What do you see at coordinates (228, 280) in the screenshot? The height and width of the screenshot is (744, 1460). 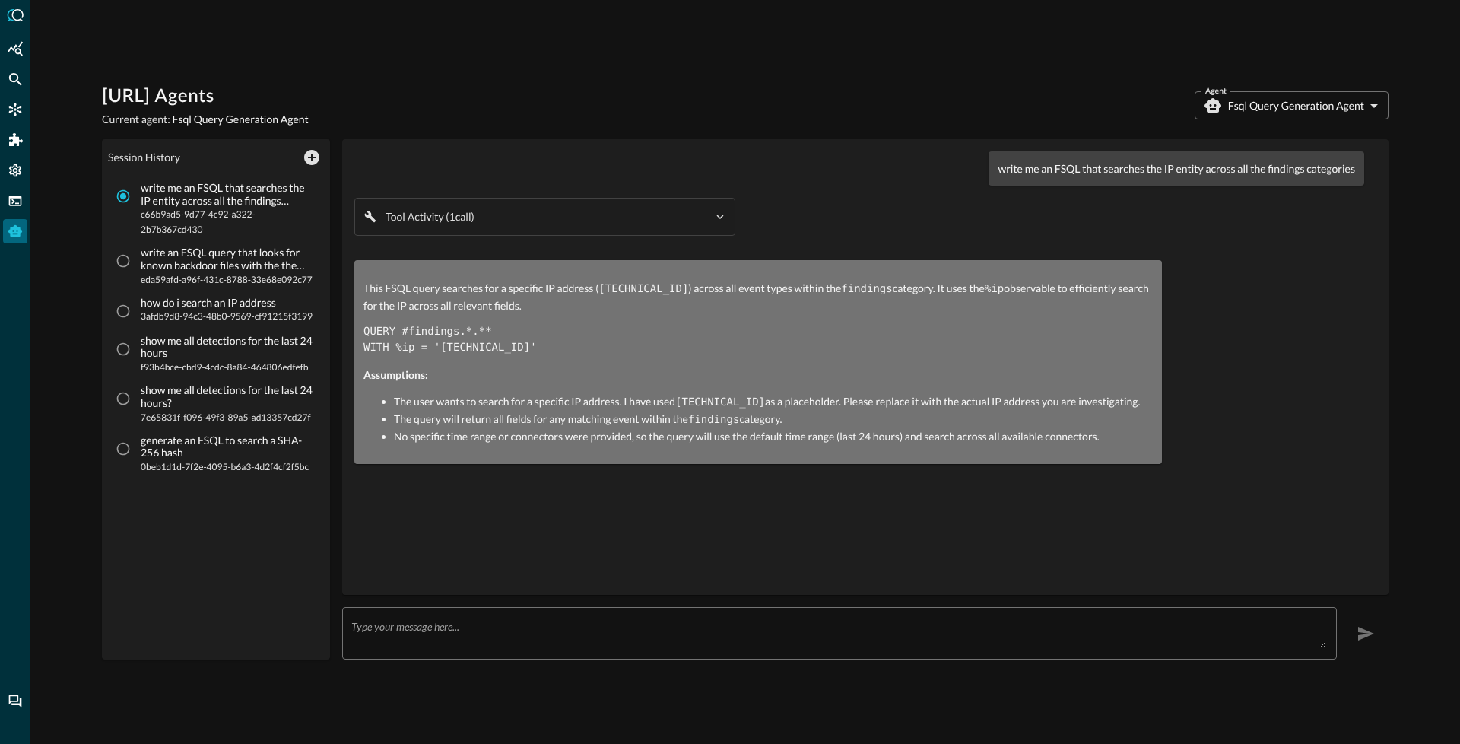 I see `span: eda59afd-a96f-431c-8788-33e68e092c77` at bounding box center [228, 280].